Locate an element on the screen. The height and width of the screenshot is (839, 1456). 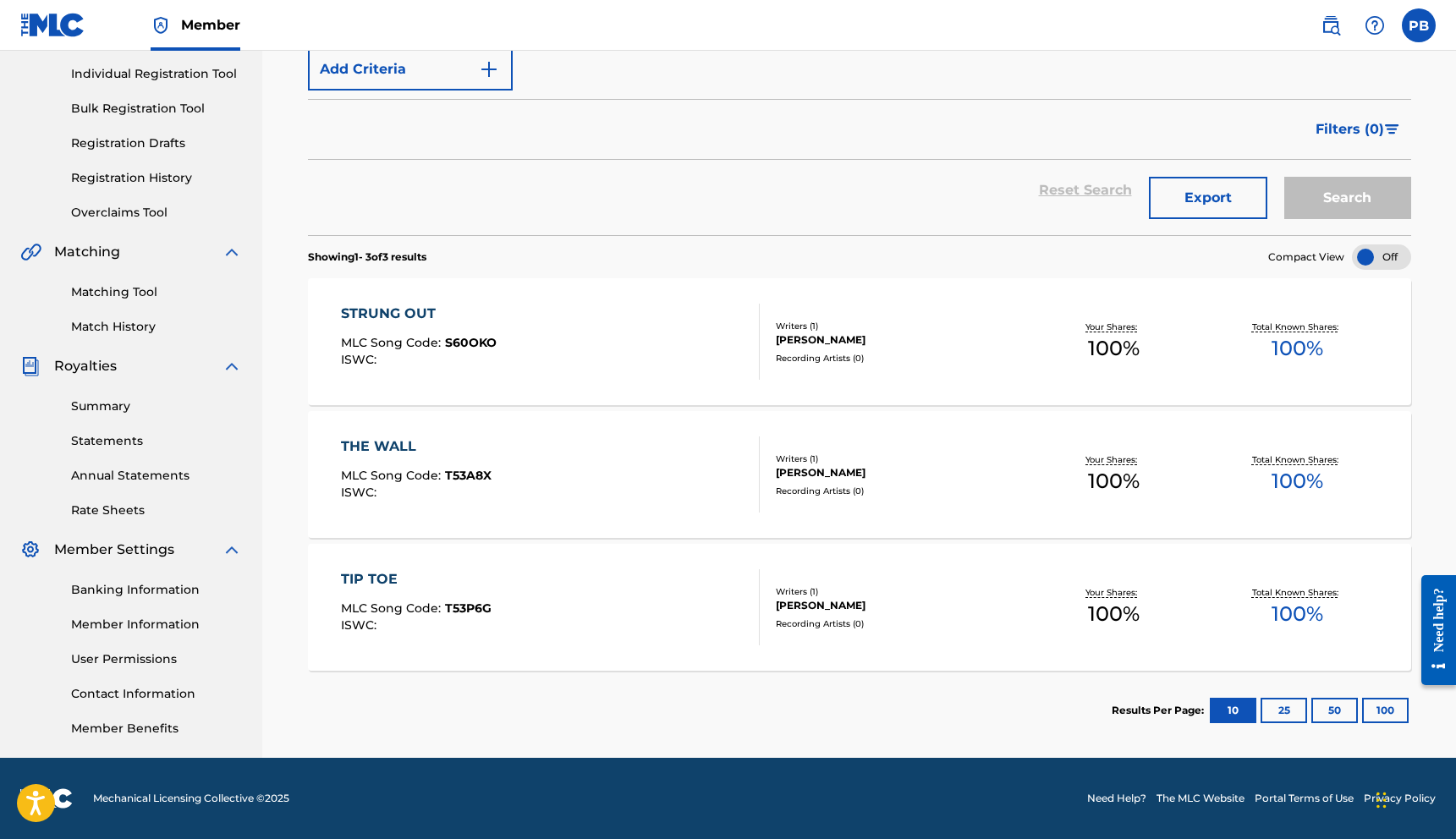
p: Results Per Page: is located at coordinates (1160, 711).